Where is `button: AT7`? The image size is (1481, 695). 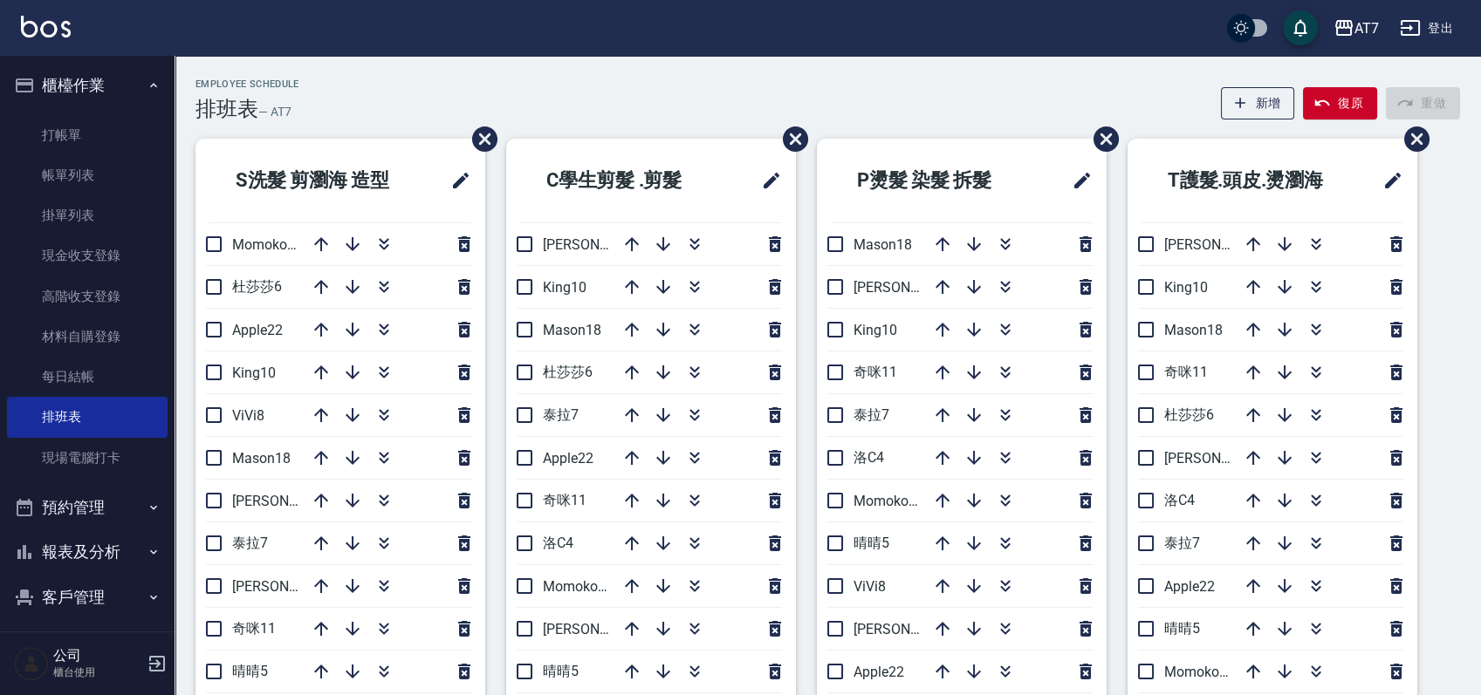
button: AT7 is located at coordinates (1356, 28).